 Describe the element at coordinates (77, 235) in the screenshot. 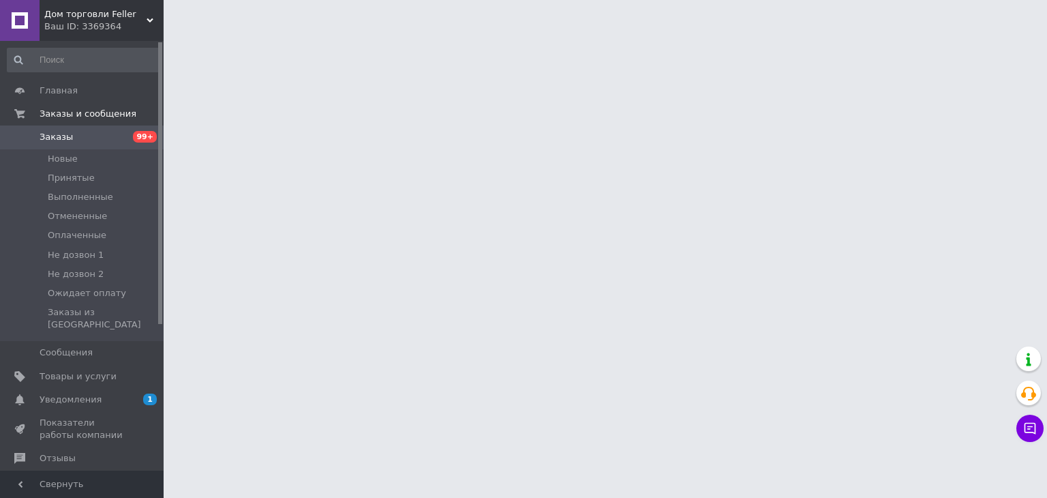

I see `span: Оплаченные` at that location.